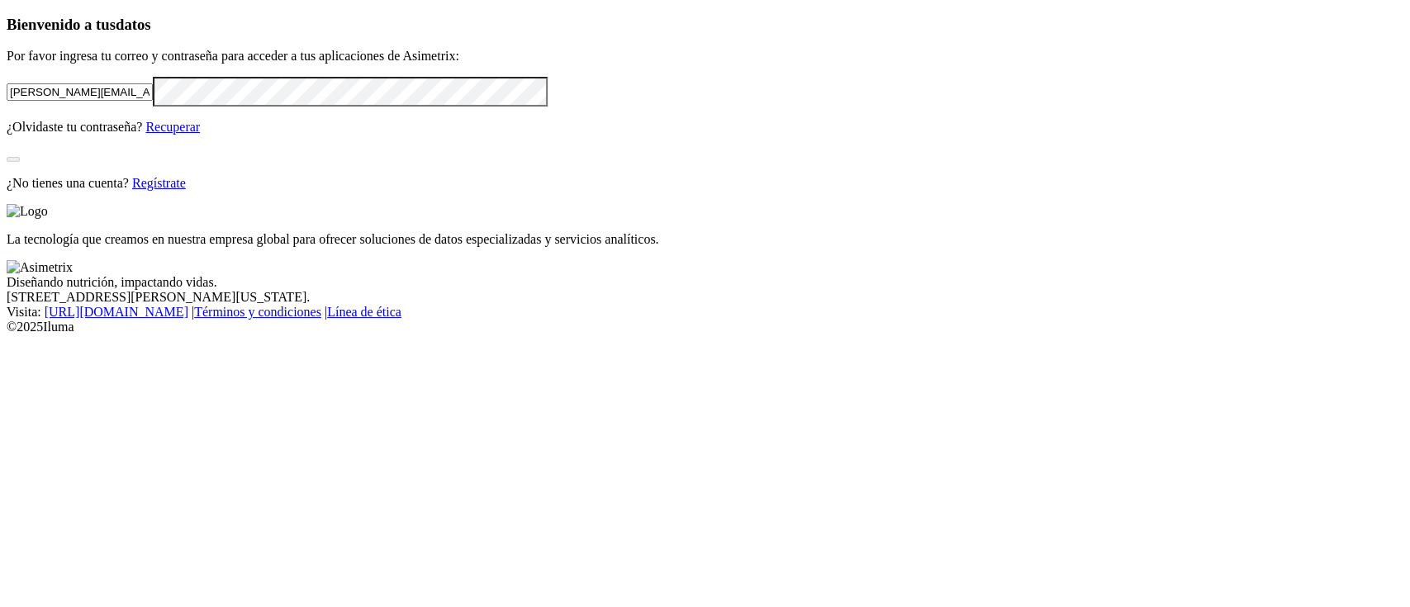 The width and height of the screenshot is (1410, 607). What do you see at coordinates (364, 311) in the screenshot?
I see `a: Línea de ética` at bounding box center [364, 311].